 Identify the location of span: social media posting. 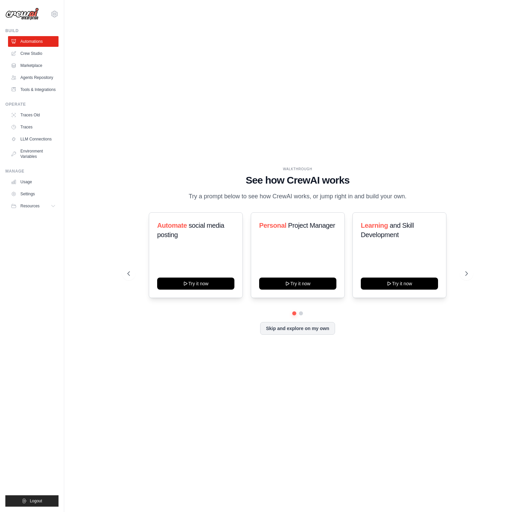
(191, 230).